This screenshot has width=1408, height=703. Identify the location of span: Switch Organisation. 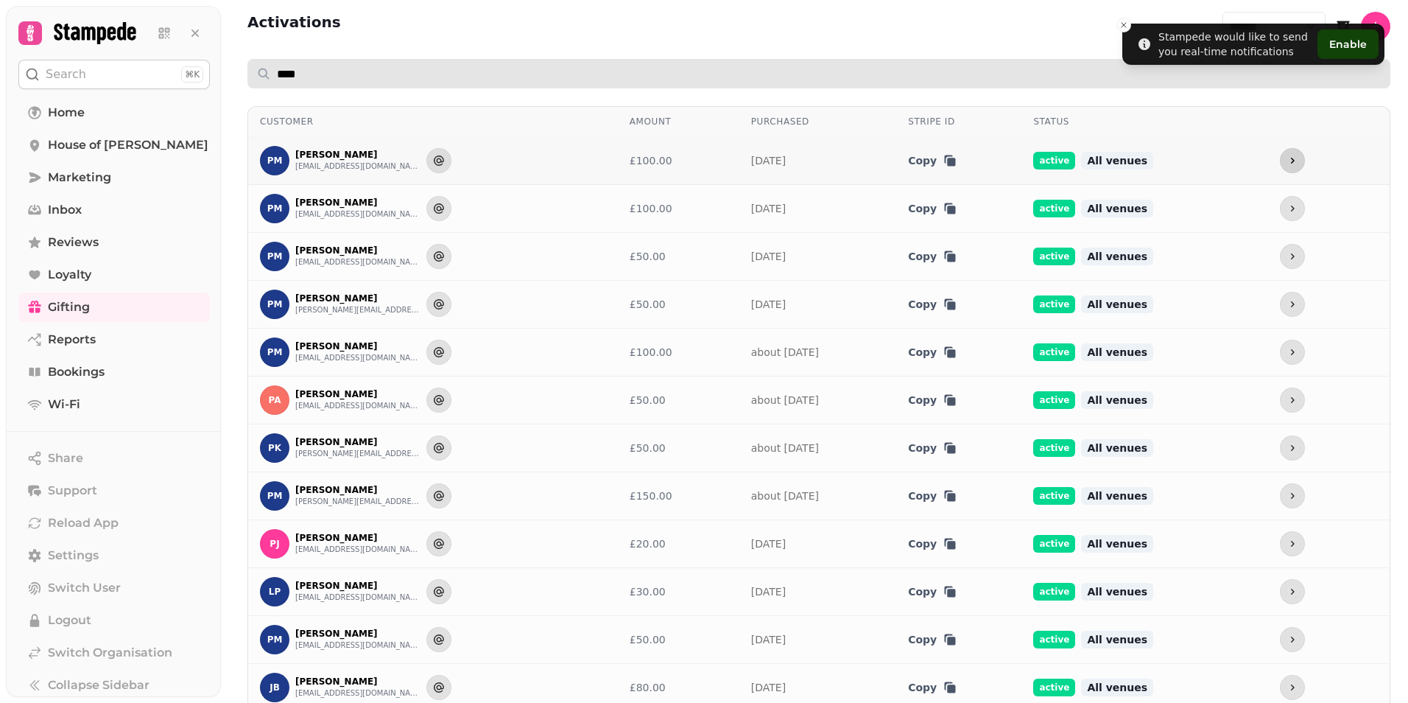
(110, 653).